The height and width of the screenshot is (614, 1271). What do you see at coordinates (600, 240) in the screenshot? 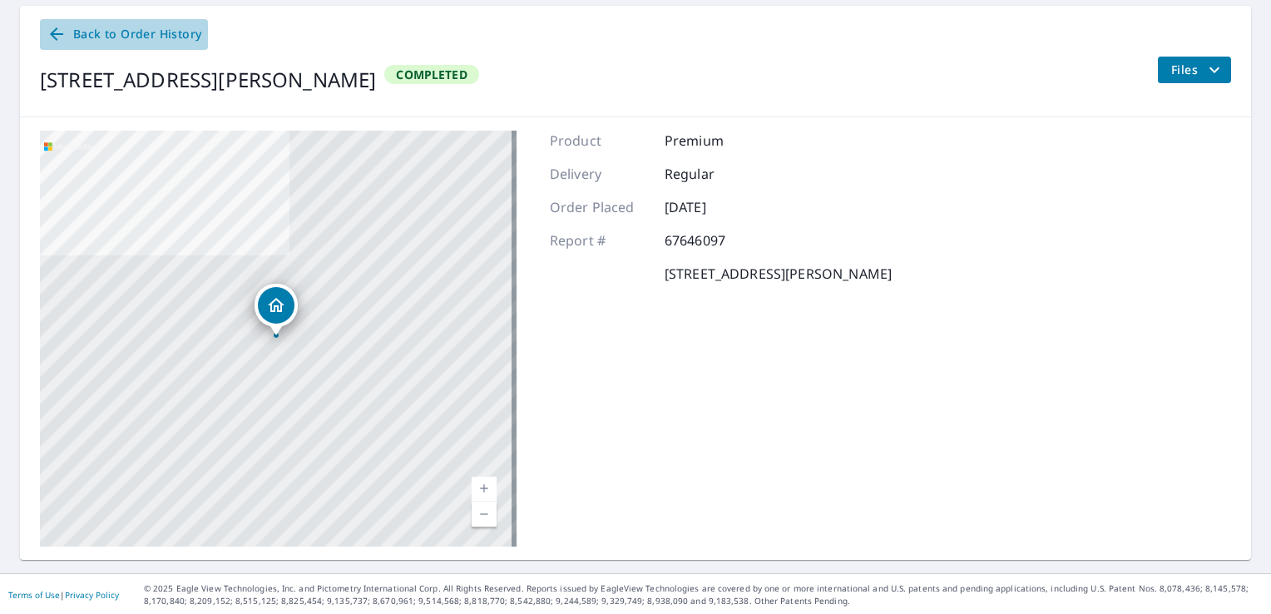
I see `p: Report #` at bounding box center [600, 240].